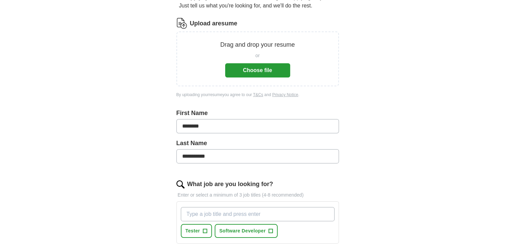 Image resolution: width=515 pixels, height=247 pixels. Describe the element at coordinates (257, 113) in the screenshot. I see `label: First Name` at that location.